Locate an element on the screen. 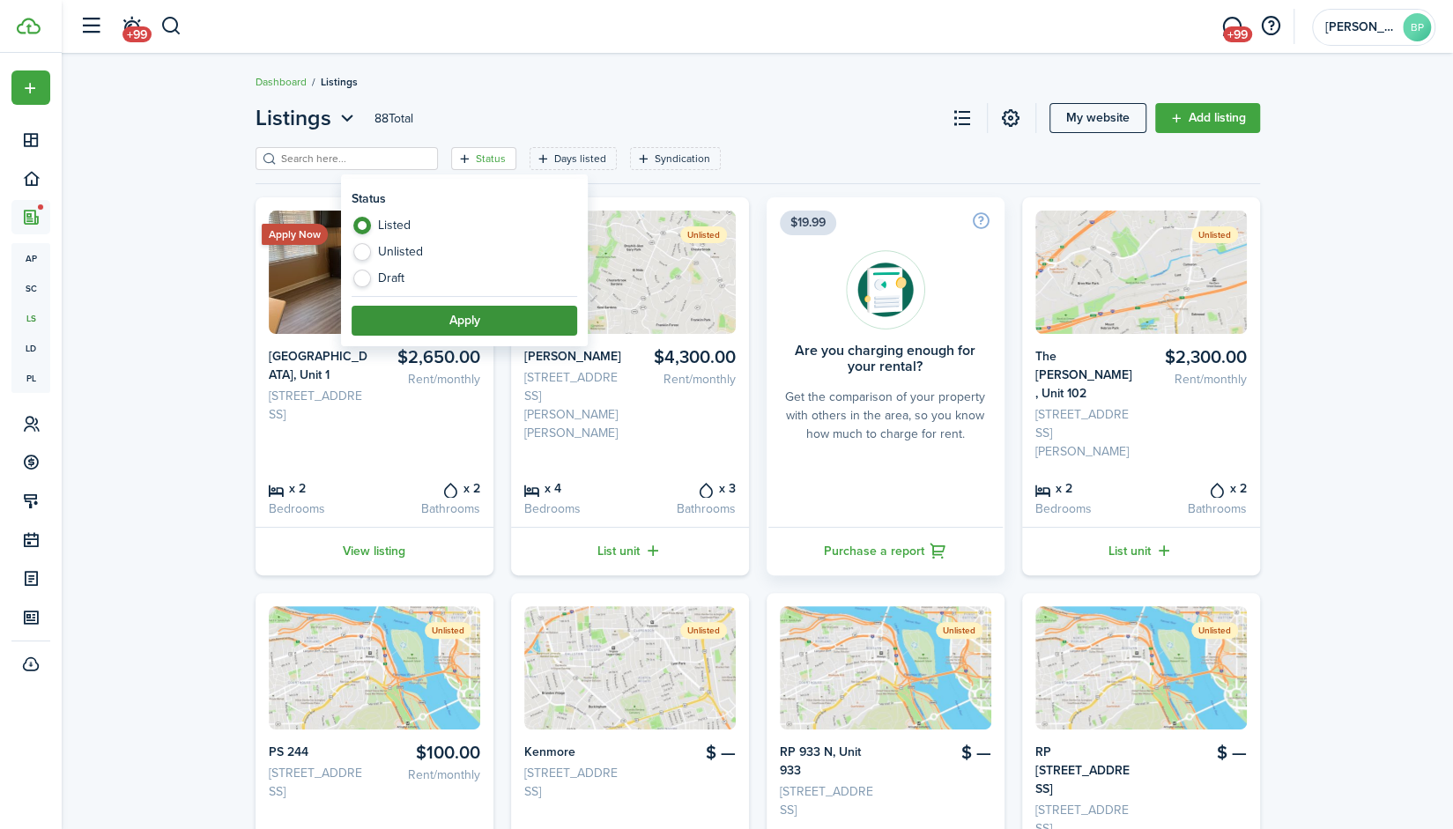  card-listing-title: $100.00 is located at coordinates (430, 753).